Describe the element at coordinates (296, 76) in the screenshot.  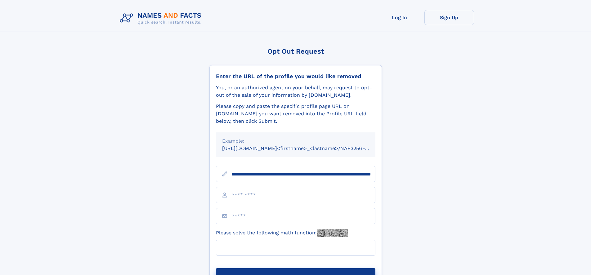
I see `div: Enter the URL of the profile you would like removed` at that location.